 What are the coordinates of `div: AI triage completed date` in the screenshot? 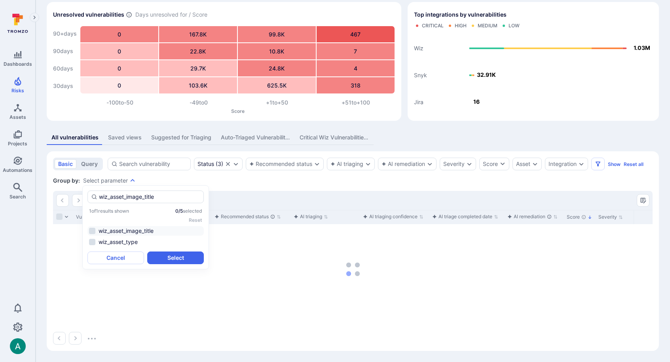 It's located at (462, 217).